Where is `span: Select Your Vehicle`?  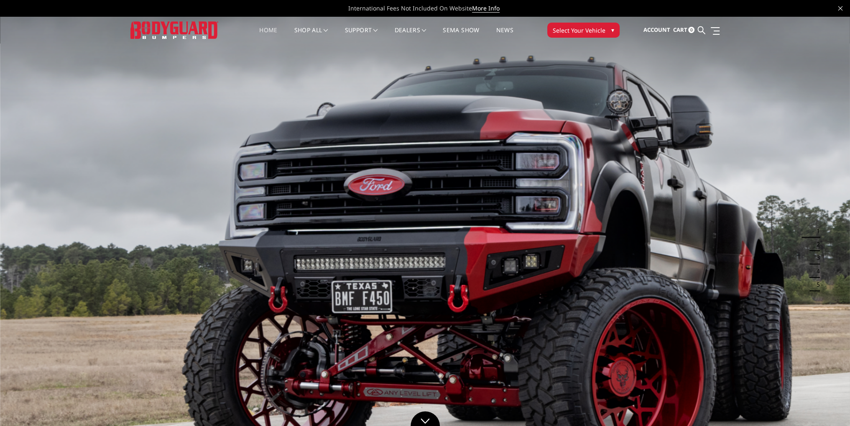
span: Select Your Vehicle is located at coordinates (579, 30).